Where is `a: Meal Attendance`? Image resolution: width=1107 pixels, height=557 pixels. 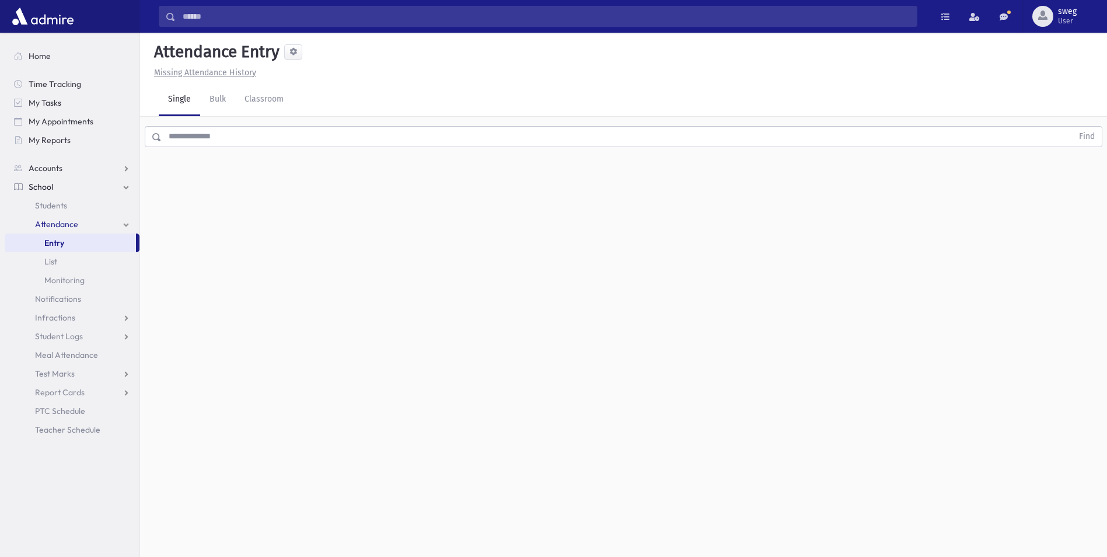
a: Meal Attendance is located at coordinates (72, 355).